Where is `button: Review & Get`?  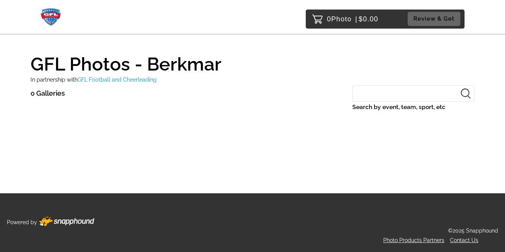
button: Review & Get is located at coordinates (434, 19).